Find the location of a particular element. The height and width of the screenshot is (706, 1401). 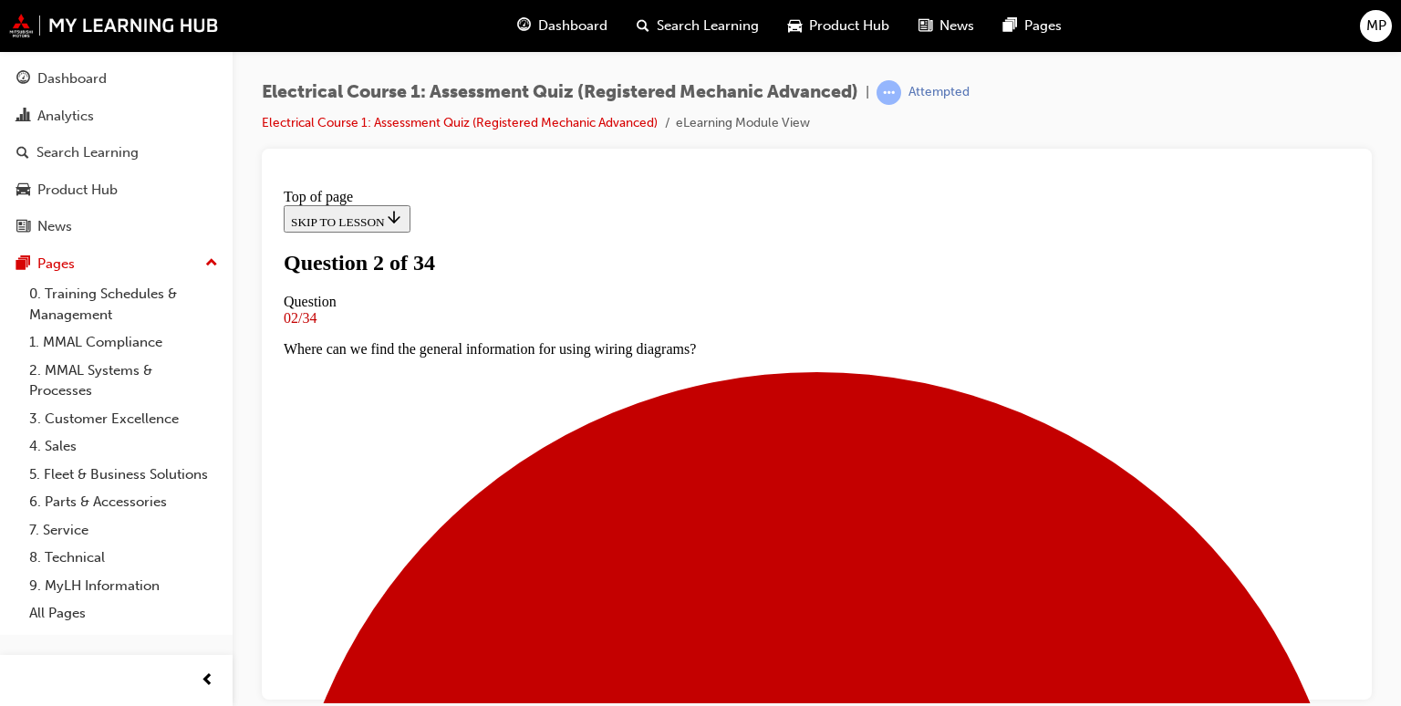

h1: Question 2 of 34 is located at coordinates (540, 81).